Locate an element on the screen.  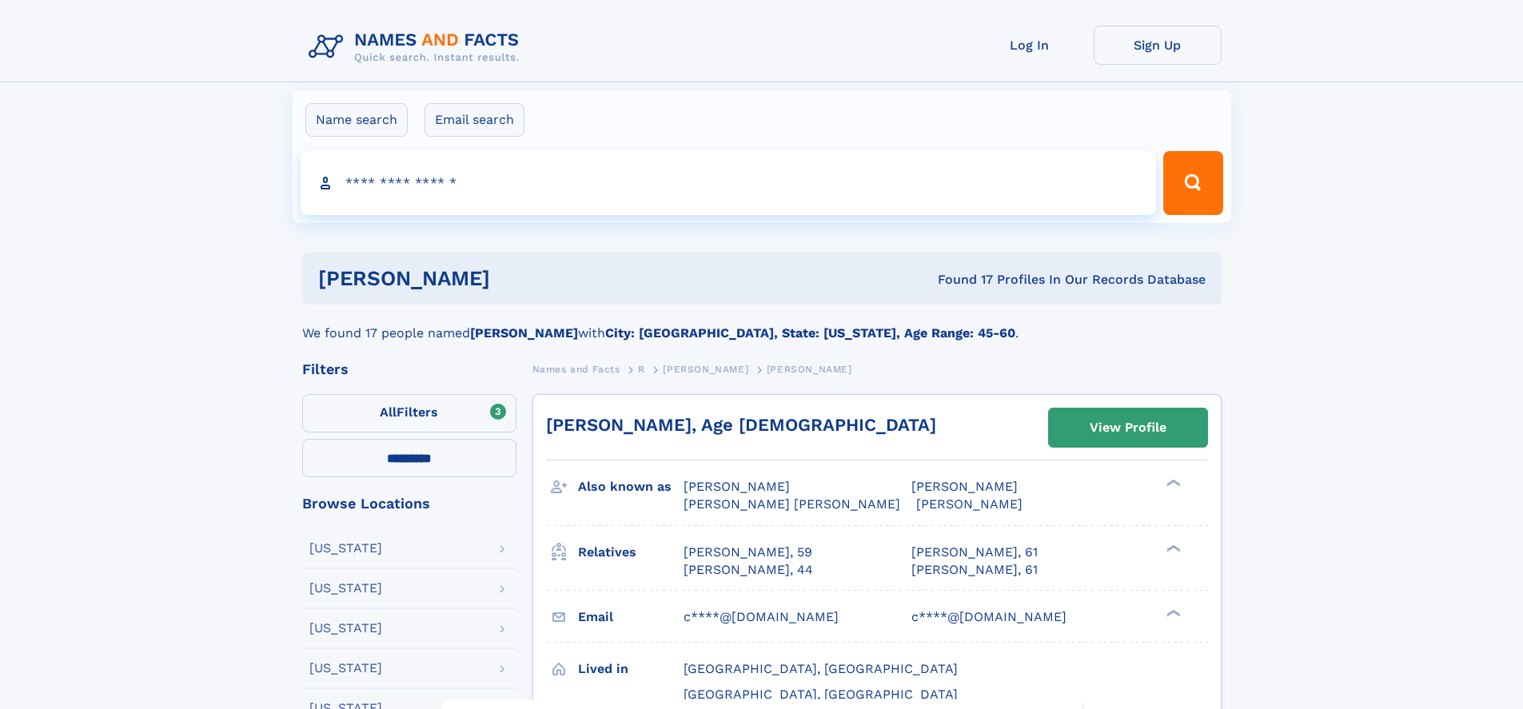
div: We found 17 people named with . is located at coordinates (762, 324).